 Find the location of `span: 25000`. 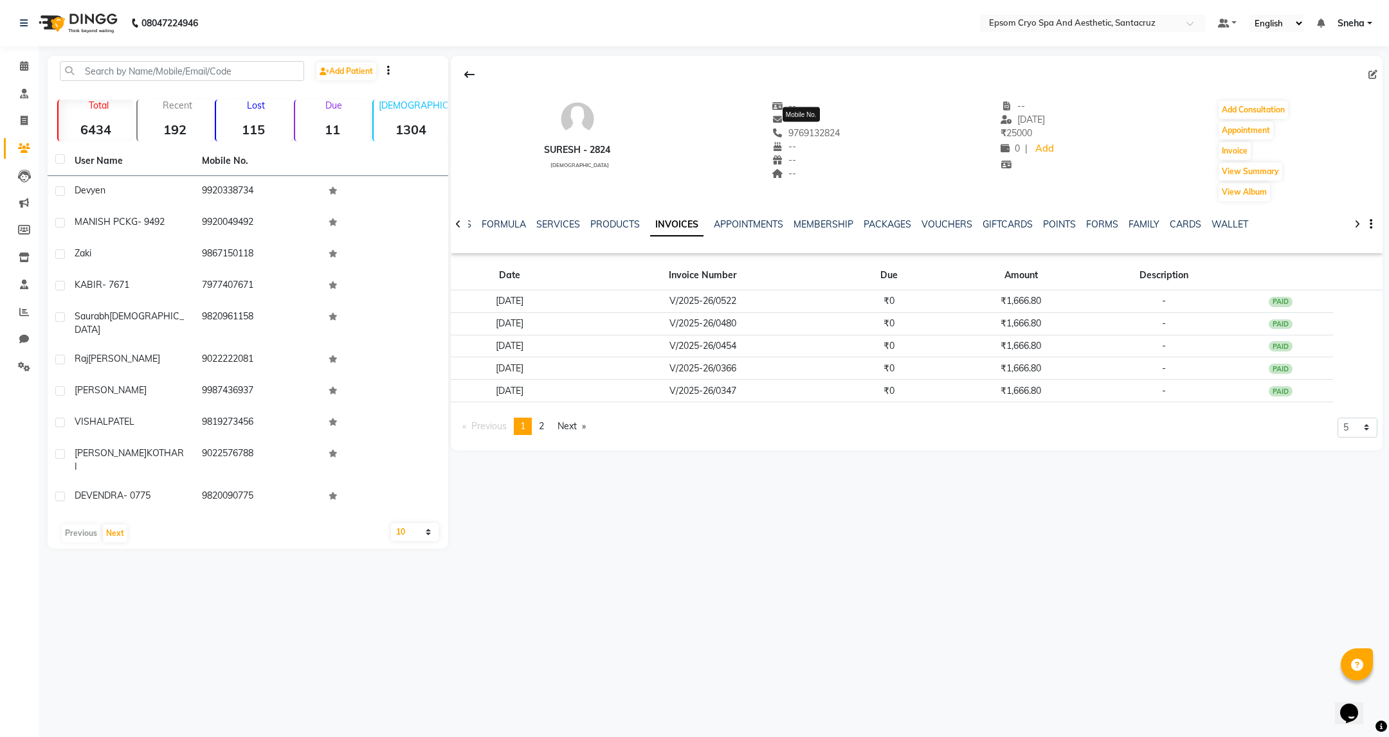

span: 25000 is located at coordinates (1016, 133).